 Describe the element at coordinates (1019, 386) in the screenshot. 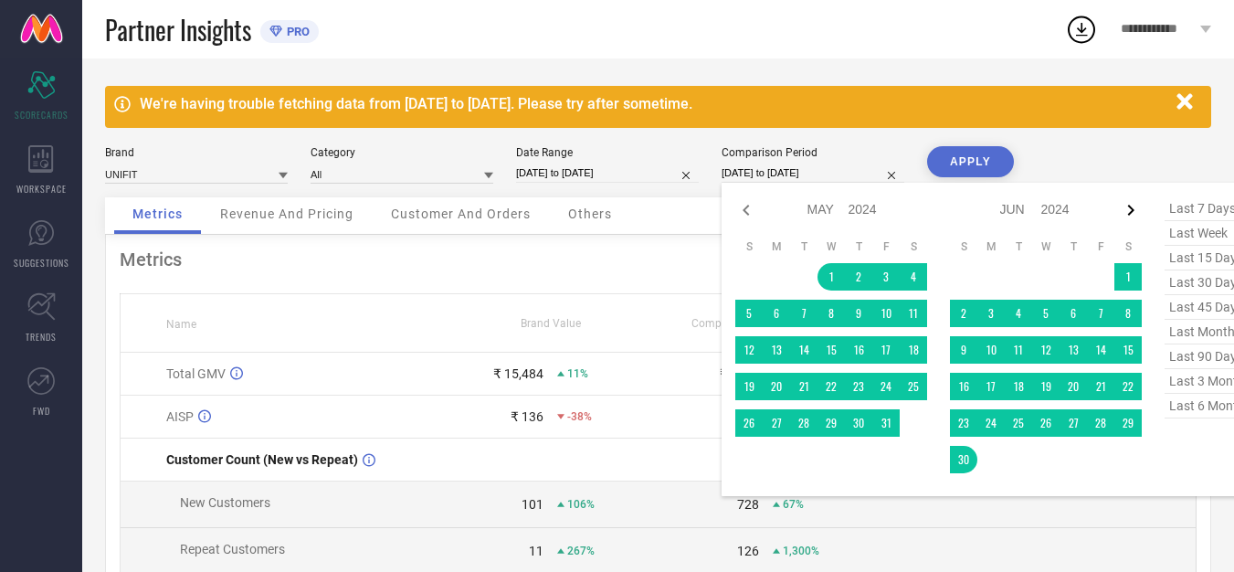

I see `td: Tue Jun 18 2024` at that location.